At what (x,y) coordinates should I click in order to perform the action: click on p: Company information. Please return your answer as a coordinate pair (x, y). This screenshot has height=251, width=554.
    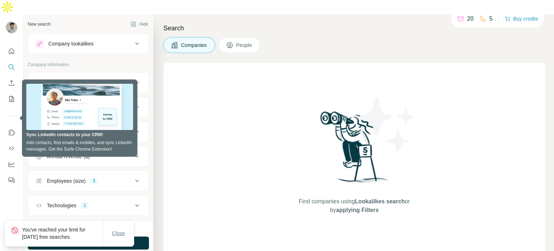
    Looking at the image, I should click on (88, 65).